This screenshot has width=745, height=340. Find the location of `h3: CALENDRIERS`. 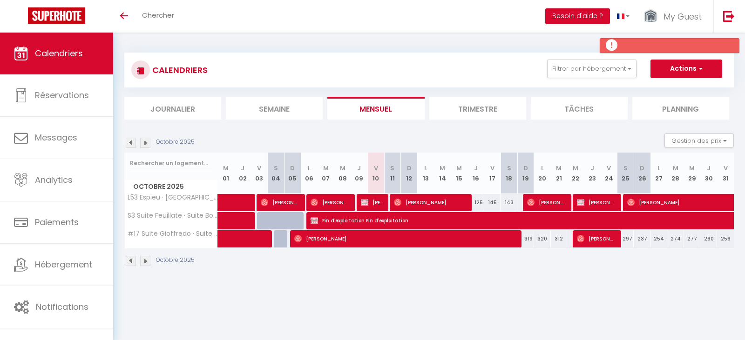

h3: CALENDRIERS is located at coordinates (179, 70).